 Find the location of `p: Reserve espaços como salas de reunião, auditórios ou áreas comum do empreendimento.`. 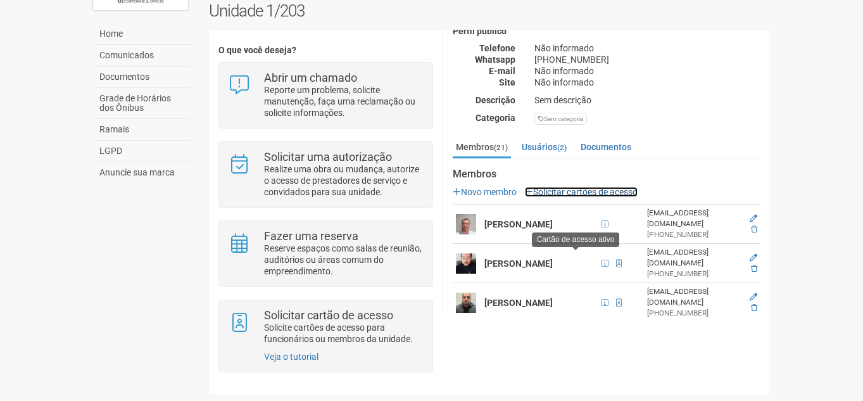

p: Reserve espaços como salas de reunião, auditórios ou áreas comum do empreendimento. is located at coordinates (343, 260).